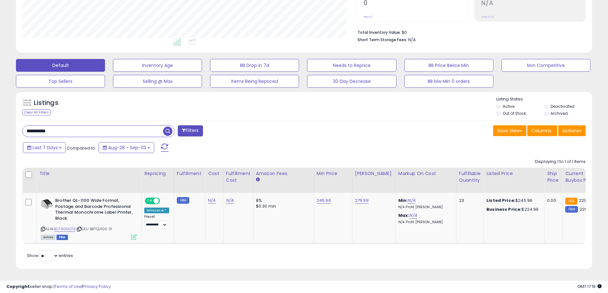  I want to click on button: Filters, so click(190, 131).